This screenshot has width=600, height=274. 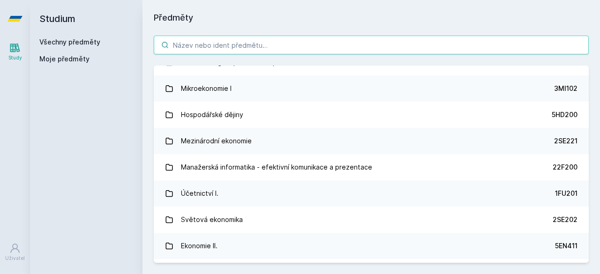 What do you see at coordinates (371, 18) in the screenshot?
I see `h1: Předměty` at bounding box center [371, 18].